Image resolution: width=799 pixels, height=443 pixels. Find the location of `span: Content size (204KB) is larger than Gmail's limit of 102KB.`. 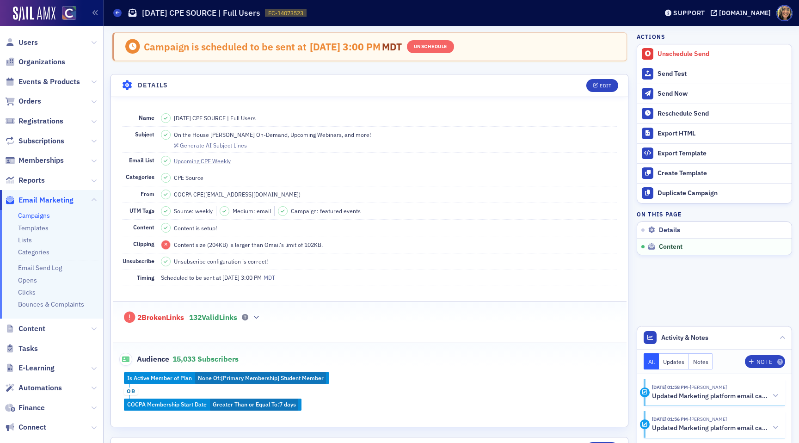

span: Content size (204KB) is larger than Gmail's limit of 102KB. is located at coordinates (248, 245).